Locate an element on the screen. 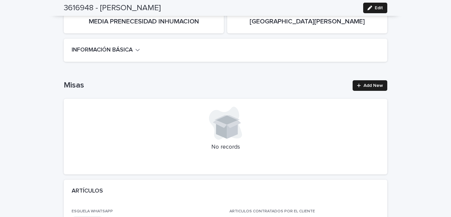 Image resolution: width=451 pixels, height=217 pixels. button: INFORMACIÓN BÁSICA is located at coordinates (106, 50).